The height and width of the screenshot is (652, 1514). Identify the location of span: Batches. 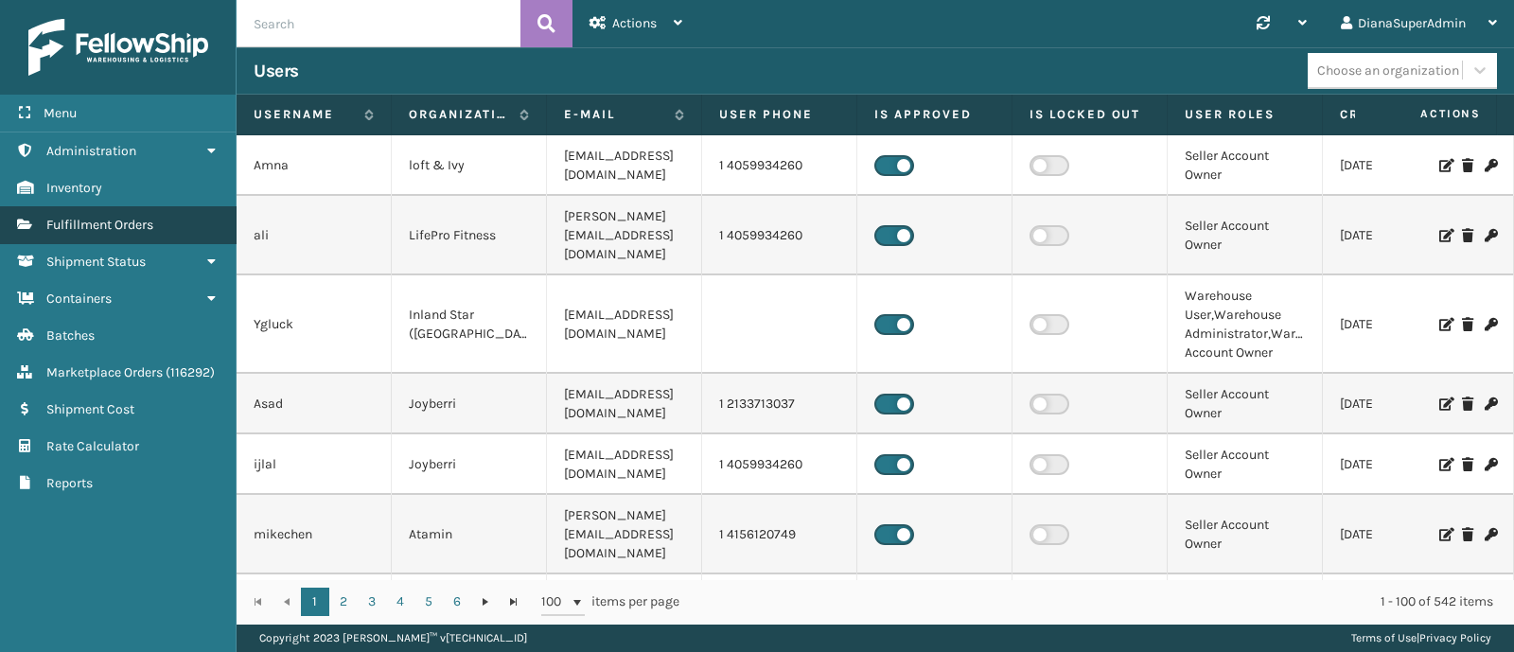
(70, 335).